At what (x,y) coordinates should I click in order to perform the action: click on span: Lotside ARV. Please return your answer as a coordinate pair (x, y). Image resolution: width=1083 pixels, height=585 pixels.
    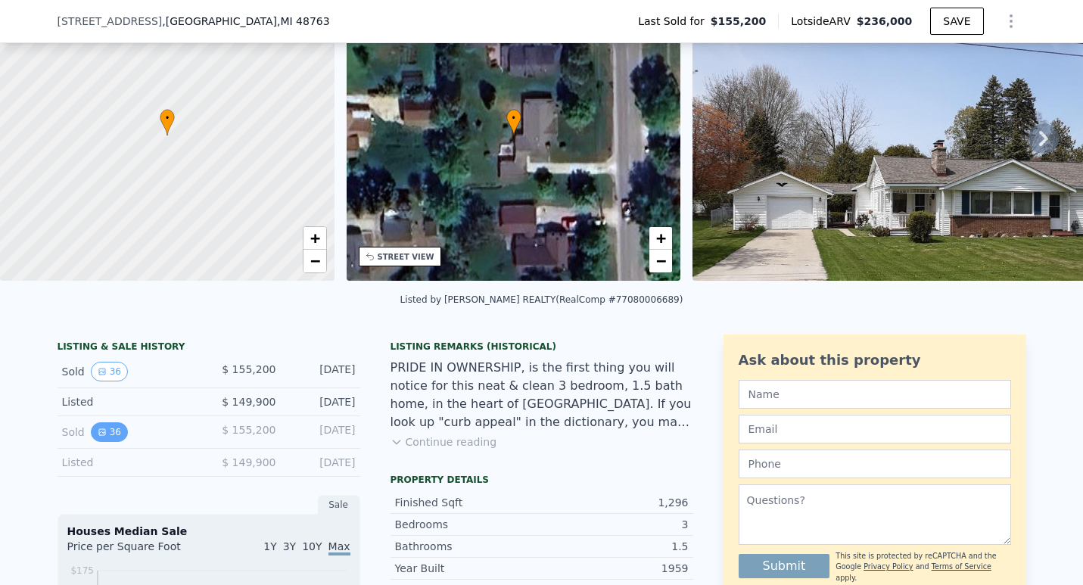
    Looking at the image, I should click on (823, 21).